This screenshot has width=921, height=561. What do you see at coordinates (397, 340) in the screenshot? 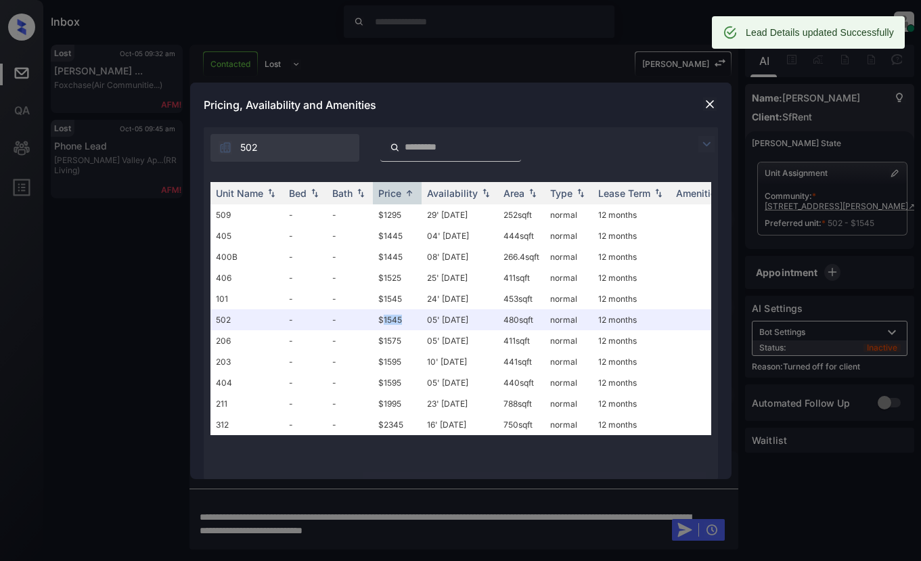
I see `td: $1575` at bounding box center [397, 340].